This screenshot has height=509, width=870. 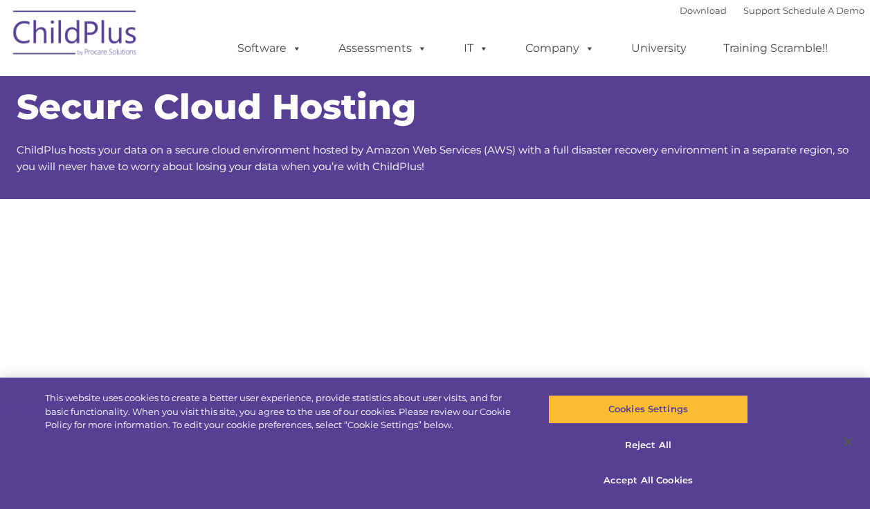 I want to click on a: IT, so click(x=476, y=48).